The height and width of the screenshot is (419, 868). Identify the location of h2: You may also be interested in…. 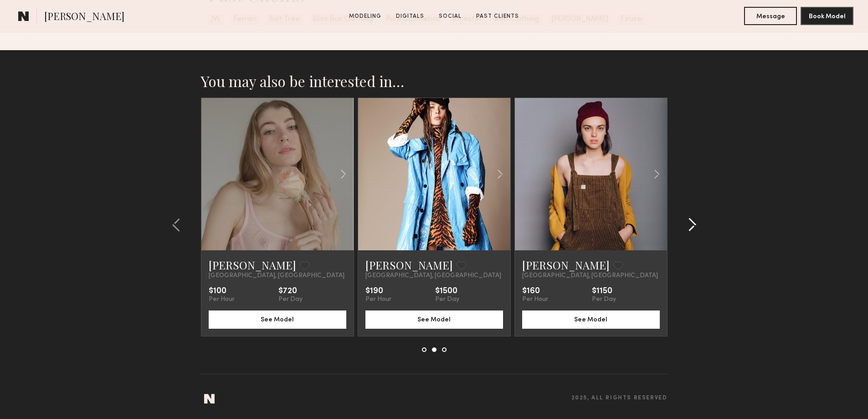
(434, 81).